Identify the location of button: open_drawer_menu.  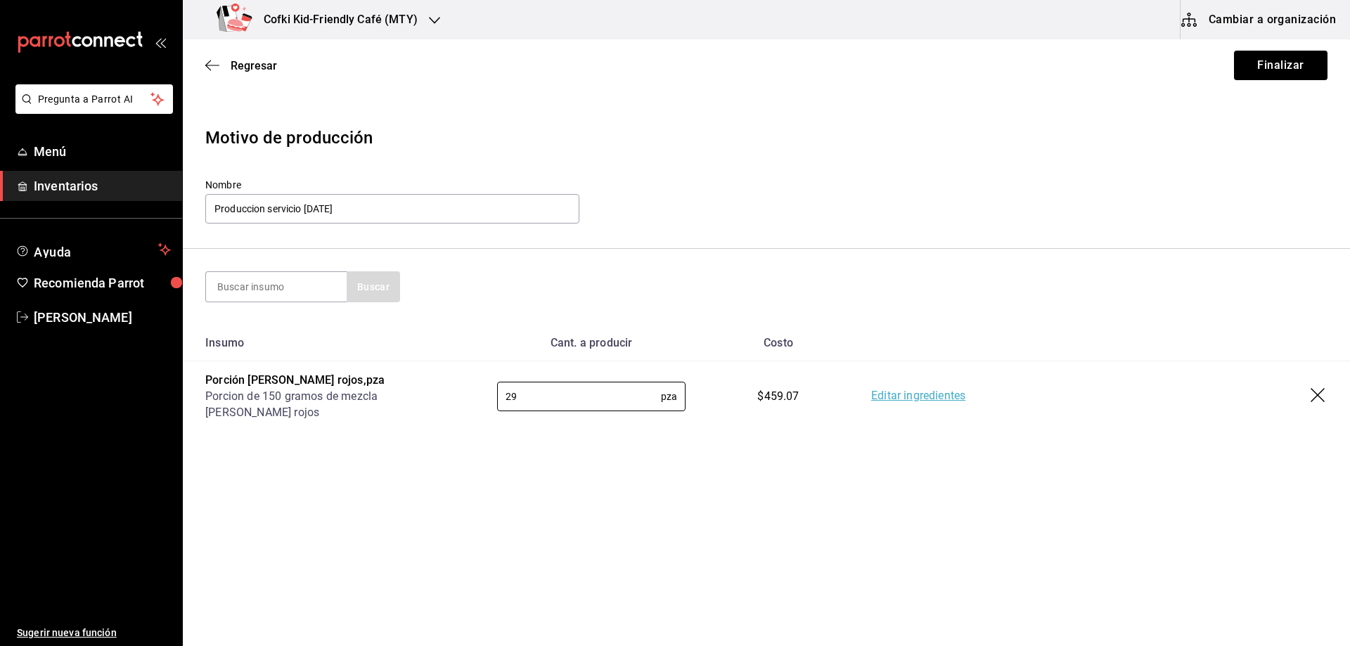
(160, 42).